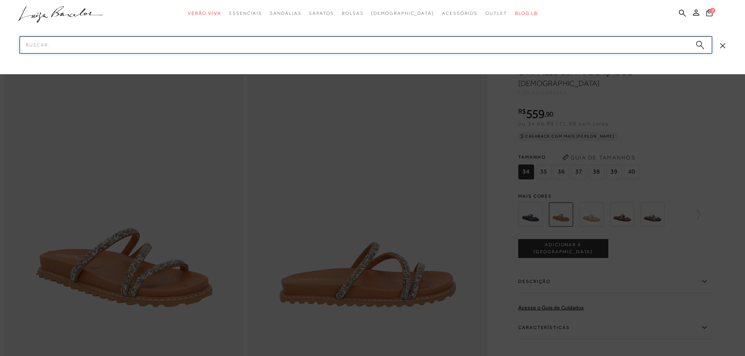  What do you see at coordinates (366, 45) in the screenshot?
I see `input: Buscar.` at bounding box center [366, 45].